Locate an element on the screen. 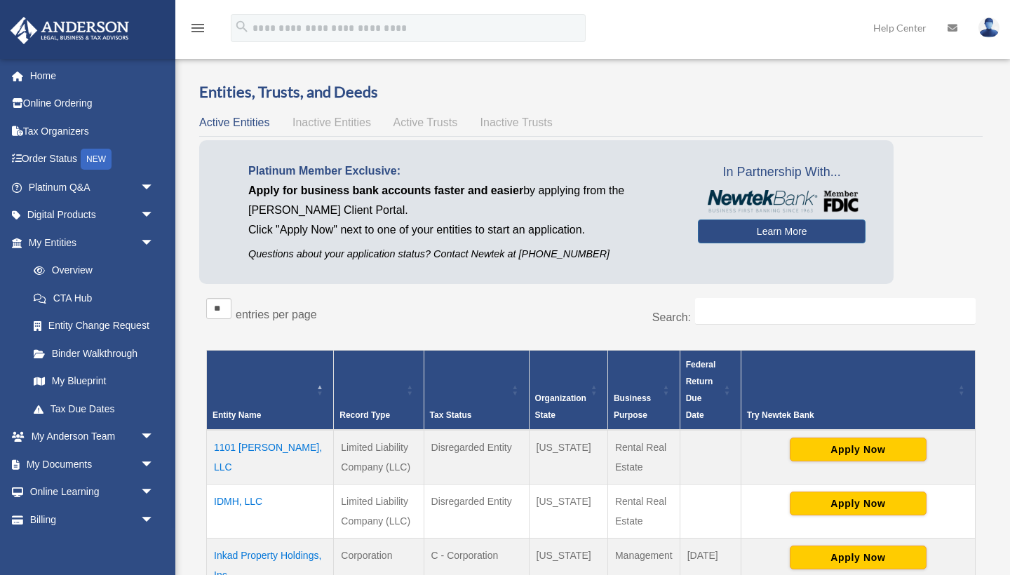  p: Click "Apply Now" next to one of your entities to start an application. is located at coordinates (462, 230).